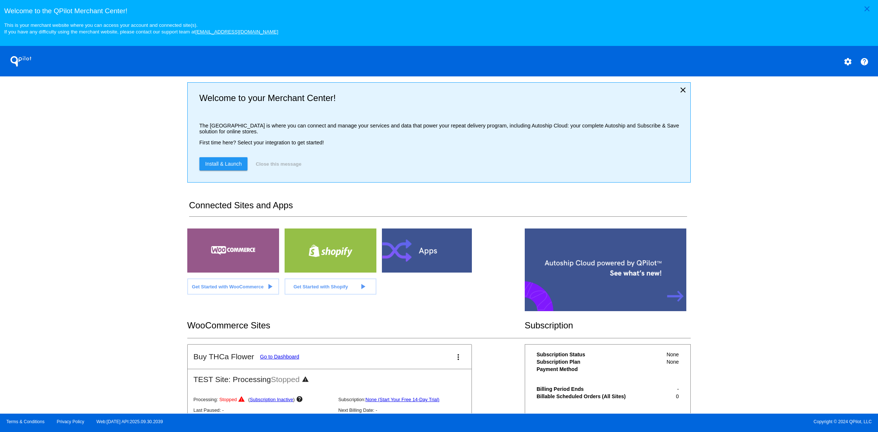 This screenshot has height=432, width=878. I want to click on span: Install & Launch, so click(224, 164).